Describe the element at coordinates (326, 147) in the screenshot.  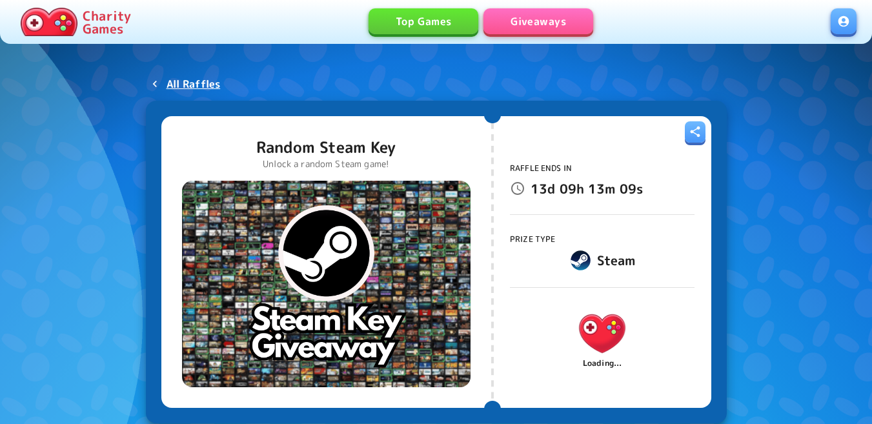
I see `p: Random Steam Key` at that location.